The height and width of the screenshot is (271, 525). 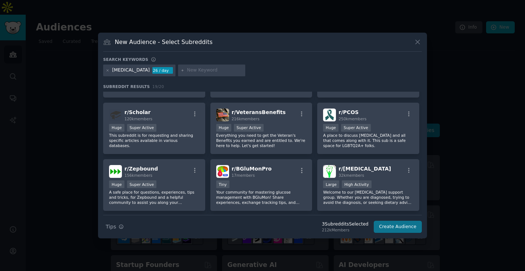 I want to click on span: r/ PCOS, so click(x=349, y=112).